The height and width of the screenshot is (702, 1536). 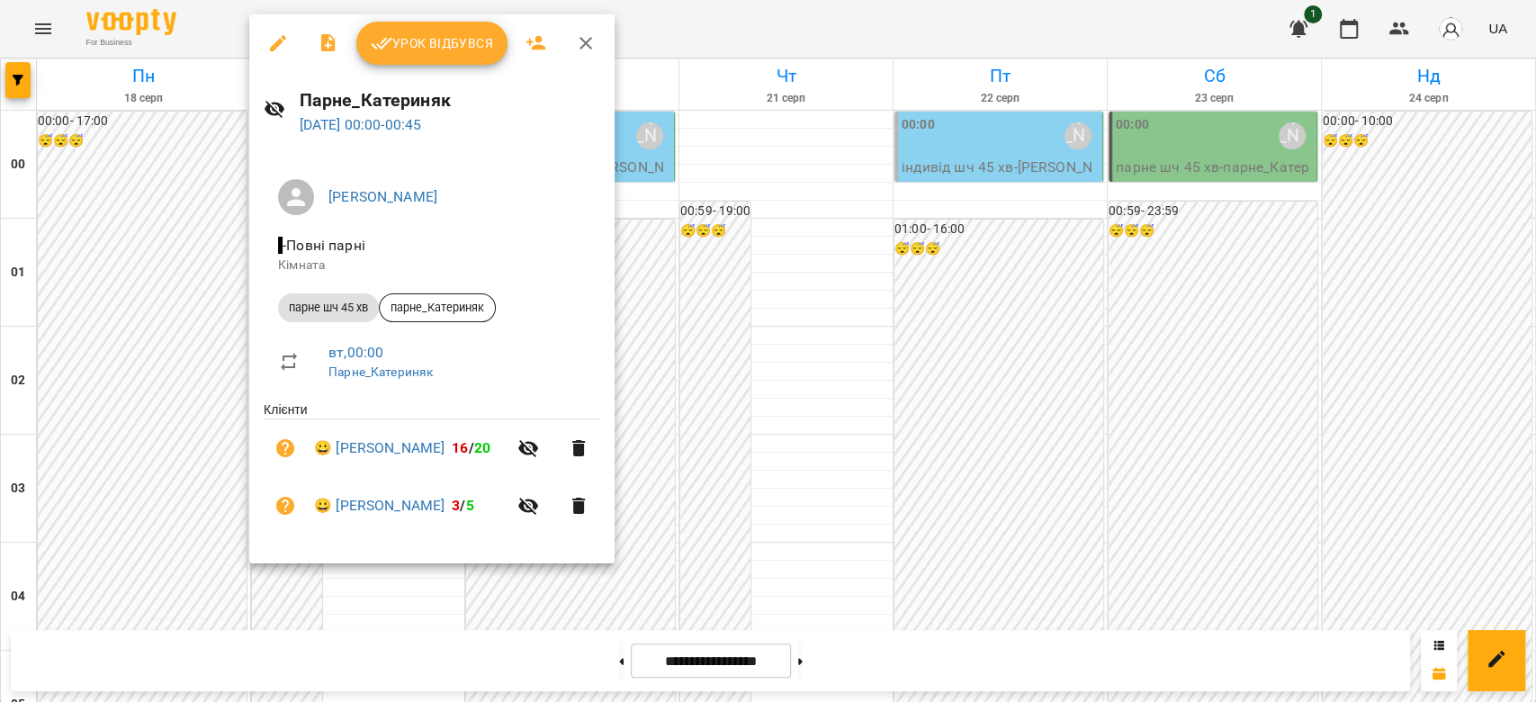 I want to click on h6: Парне_Катериняк, so click(x=450, y=100).